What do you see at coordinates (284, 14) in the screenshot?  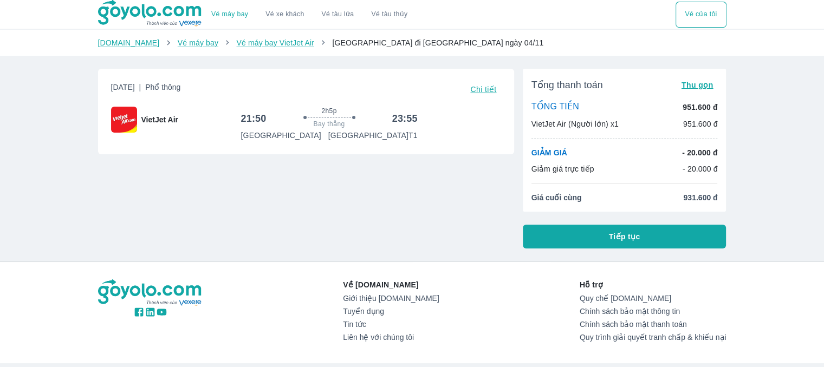 I see `a: Vé xe khách` at bounding box center [284, 14].